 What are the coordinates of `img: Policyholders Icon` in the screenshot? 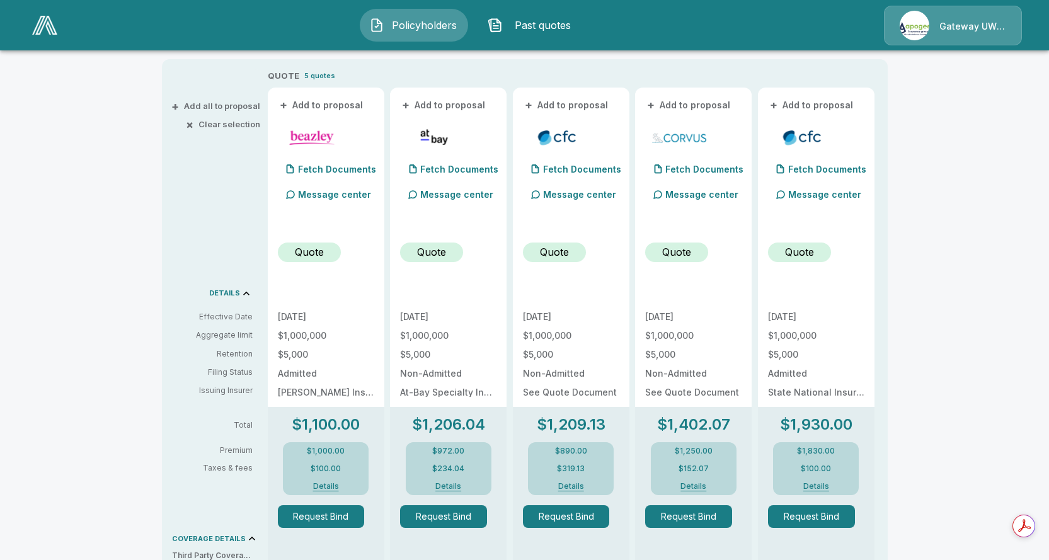 It's located at (377, 25).